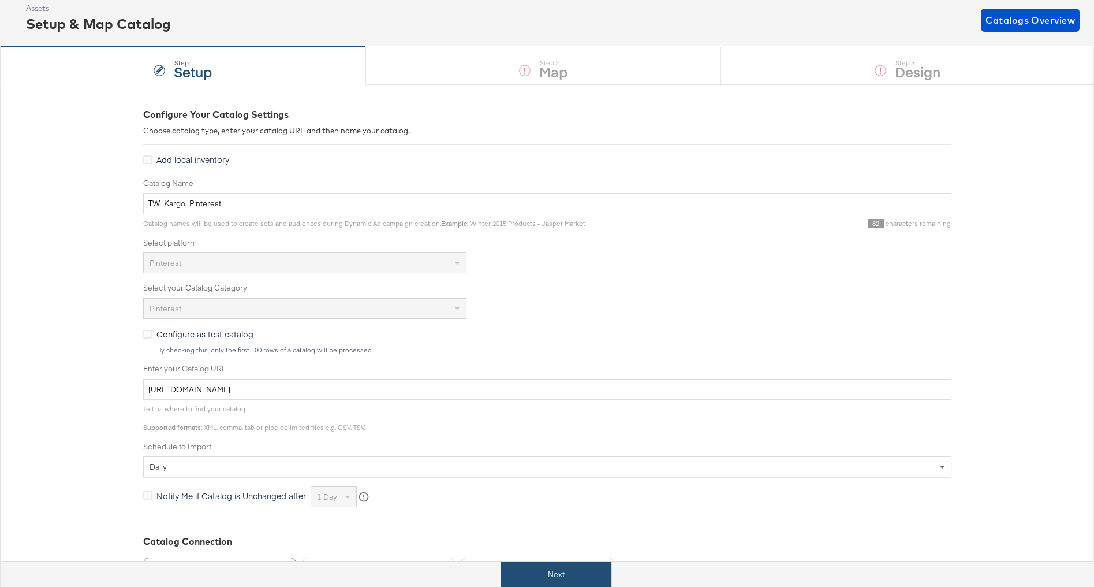 This screenshot has height=587, width=1094. I want to click on label: Select platform, so click(547, 243).